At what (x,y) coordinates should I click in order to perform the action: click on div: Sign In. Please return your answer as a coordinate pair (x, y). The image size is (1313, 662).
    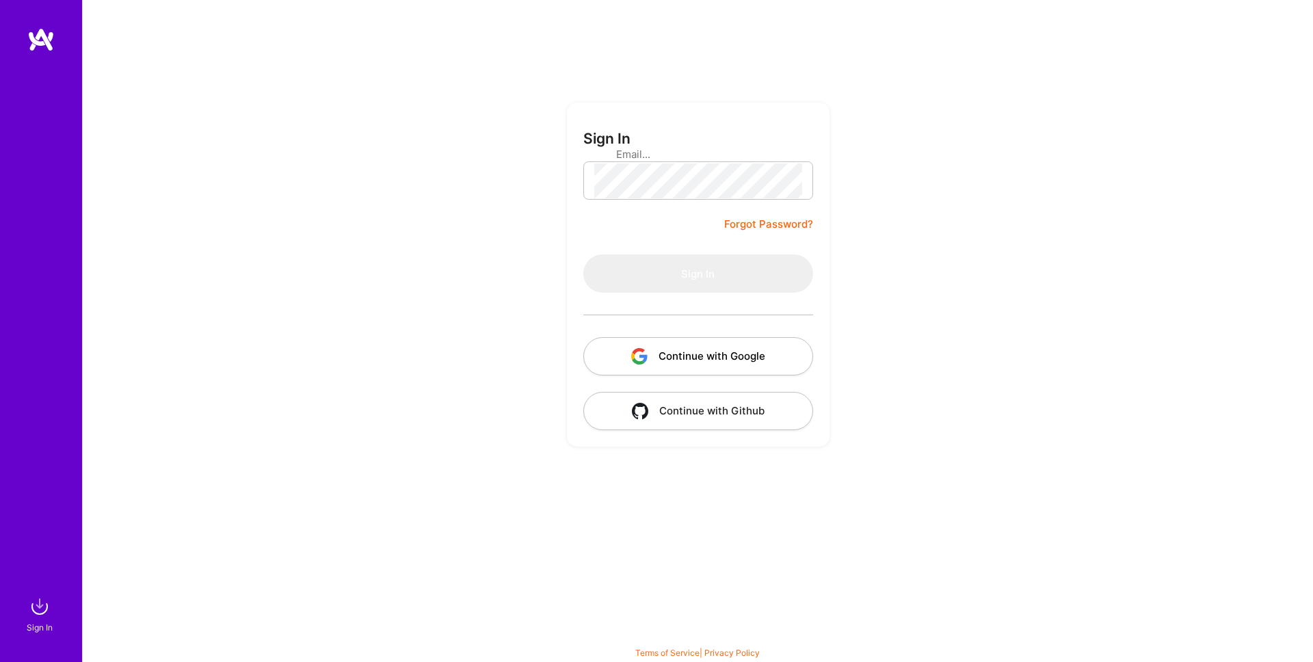
    Looking at the image, I should click on (40, 627).